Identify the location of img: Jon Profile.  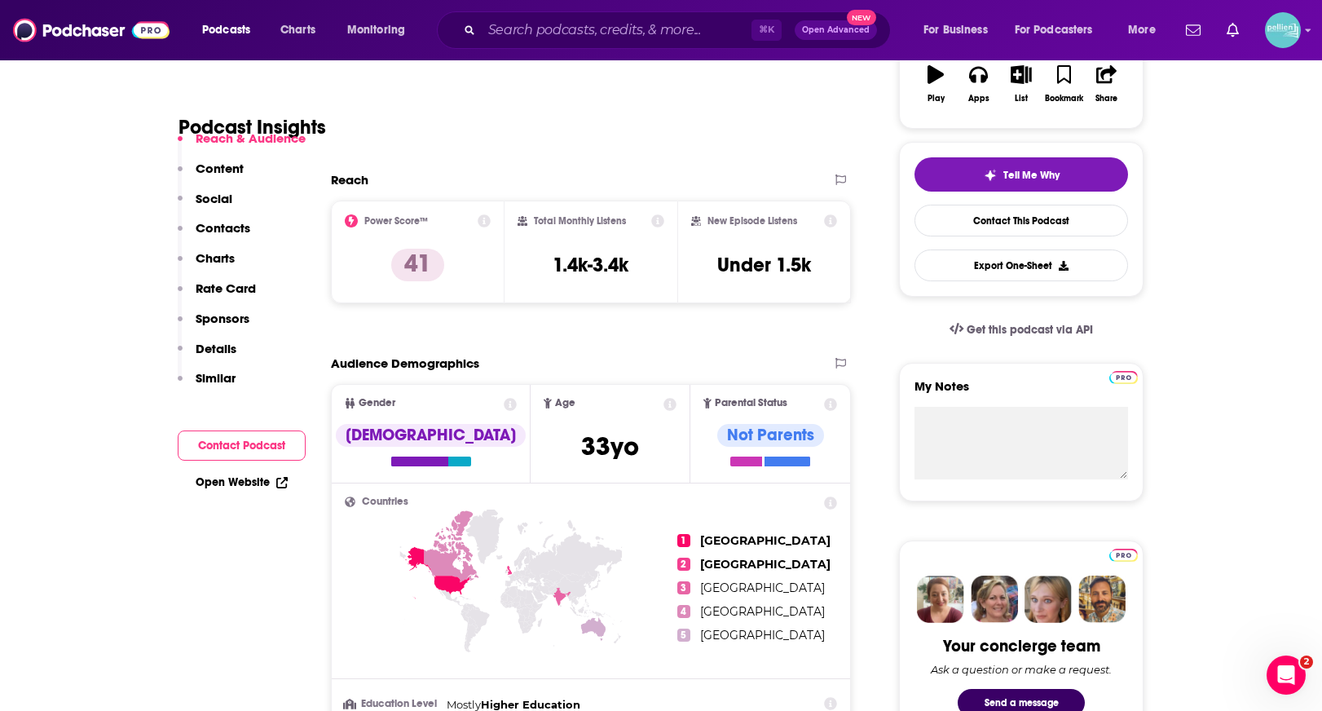
(1102, 599).